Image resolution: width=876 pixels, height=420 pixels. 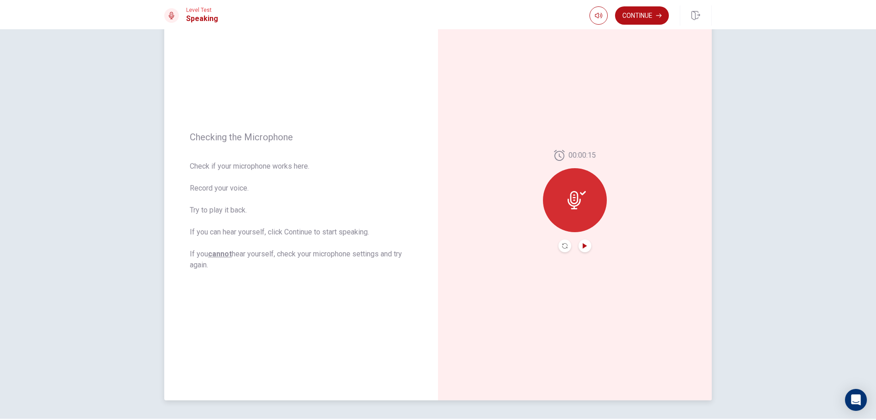 What do you see at coordinates (220, 253) in the screenshot?
I see `u: cannot` at bounding box center [220, 253].